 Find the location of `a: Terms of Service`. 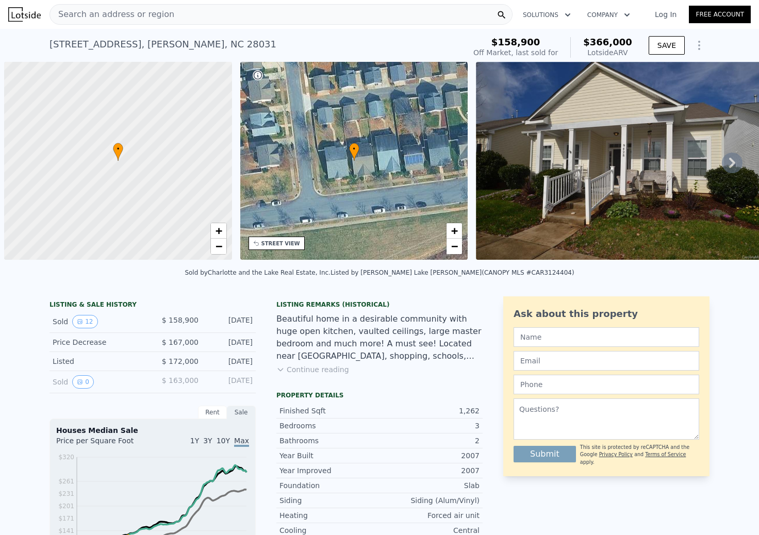

a: Terms of Service is located at coordinates (665, 454).